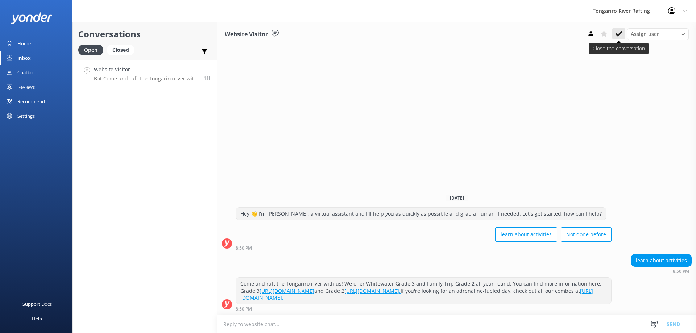 The width and height of the screenshot is (696, 333). Describe the element at coordinates (146, 70) in the screenshot. I see `h4: Website Visitor` at that location.